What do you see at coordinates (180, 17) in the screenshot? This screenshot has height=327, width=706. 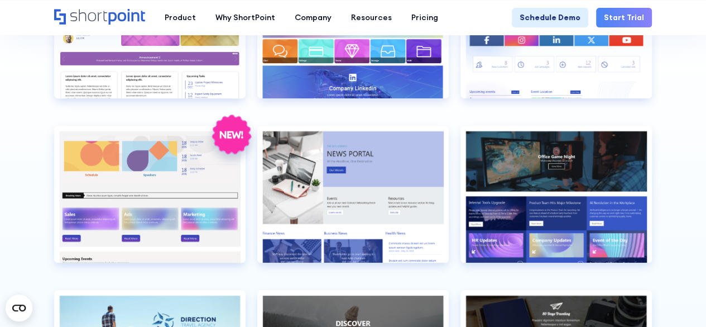 I see `a: Product` at bounding box center [180, 17].